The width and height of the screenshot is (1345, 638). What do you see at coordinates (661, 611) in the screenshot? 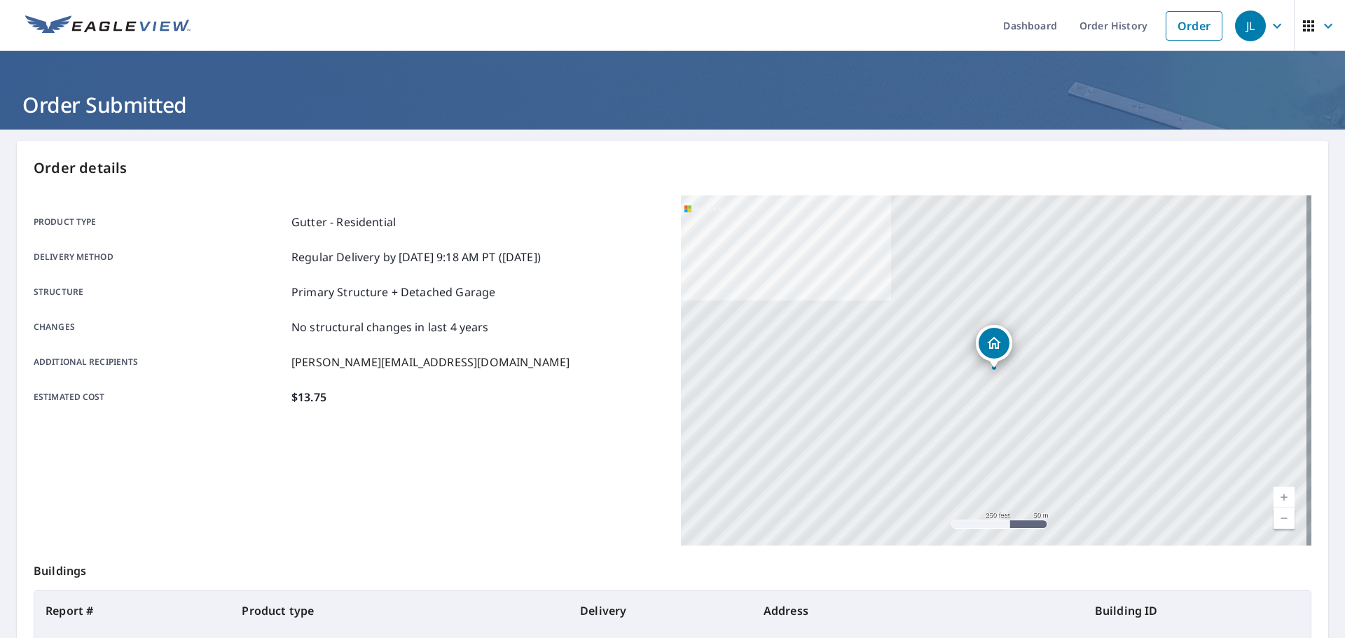
I see `th: Delivery` at bounding box center [661, 611].